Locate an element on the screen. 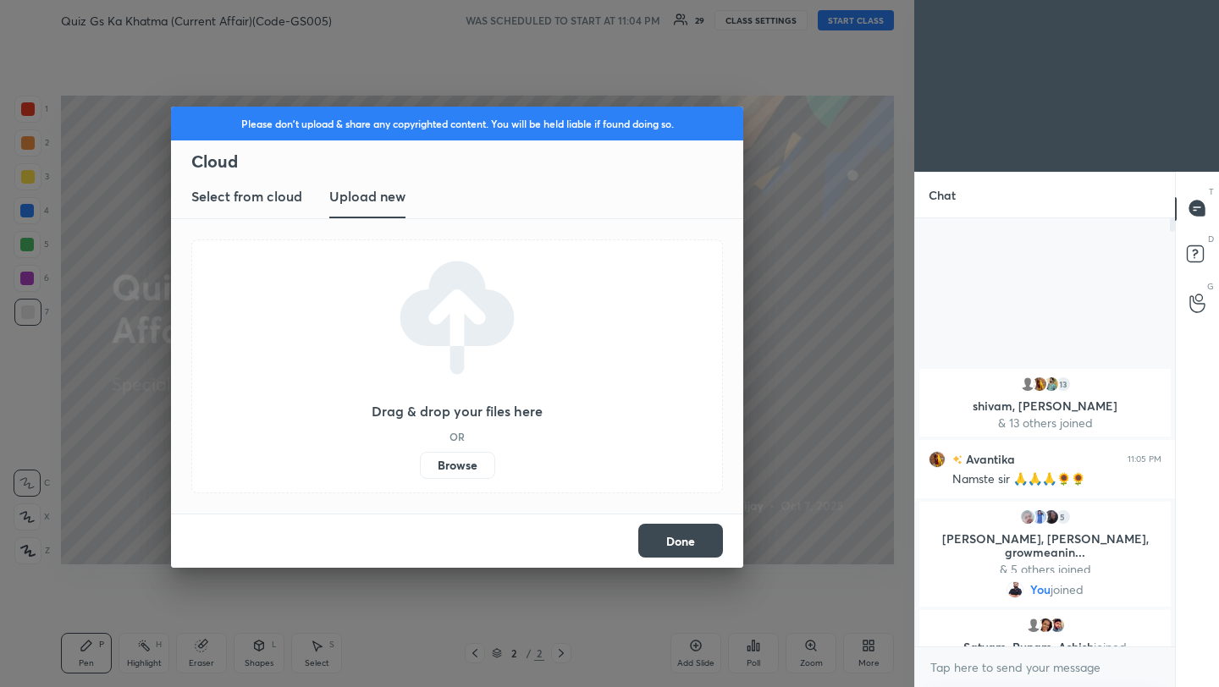  h2: Cloud is located at coordinates (467, 162).